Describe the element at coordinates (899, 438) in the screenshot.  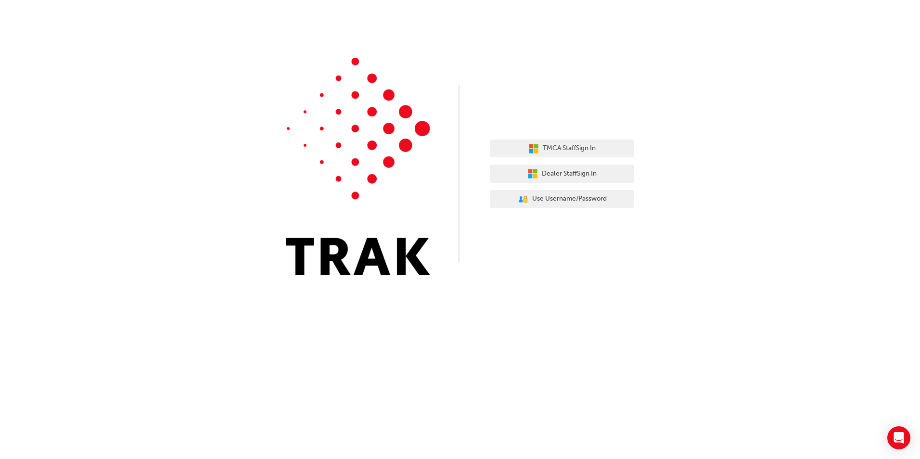
I see `div: Open Intercom Messenger` at that location.